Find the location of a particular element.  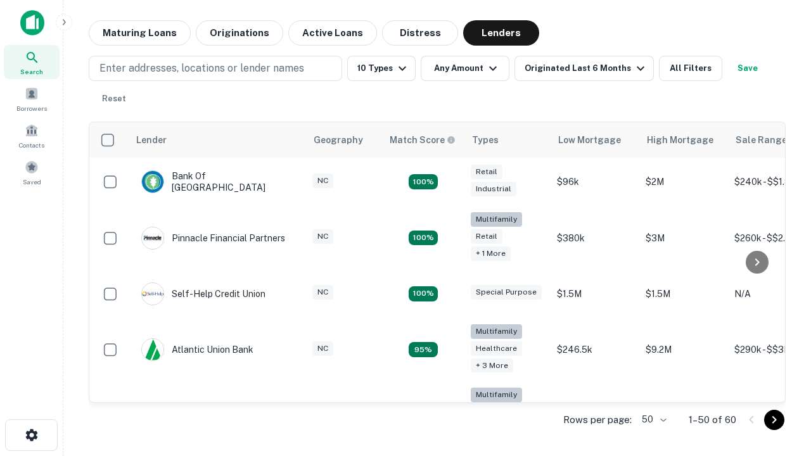

th: High Mortgage is located at coordinates (683, 140).